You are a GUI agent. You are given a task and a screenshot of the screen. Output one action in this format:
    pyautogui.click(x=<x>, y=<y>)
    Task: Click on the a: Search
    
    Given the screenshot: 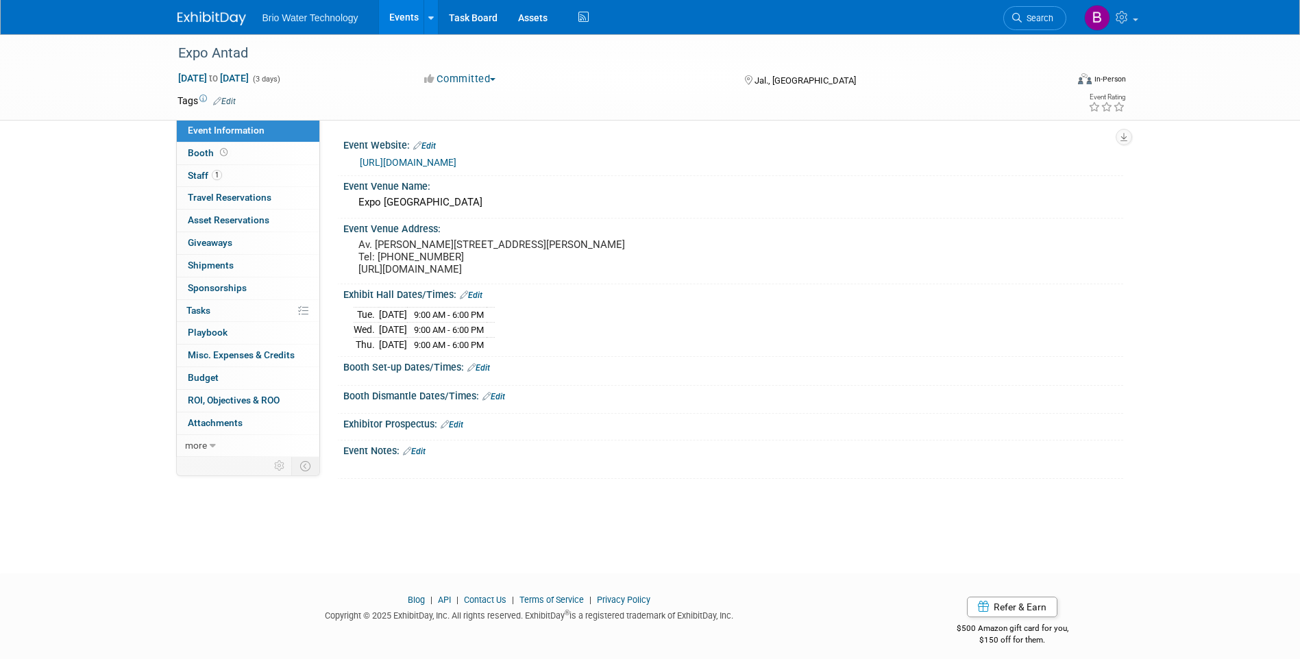 What is the action you would take?
    pyautogui.click(x=1035, y=18)
    